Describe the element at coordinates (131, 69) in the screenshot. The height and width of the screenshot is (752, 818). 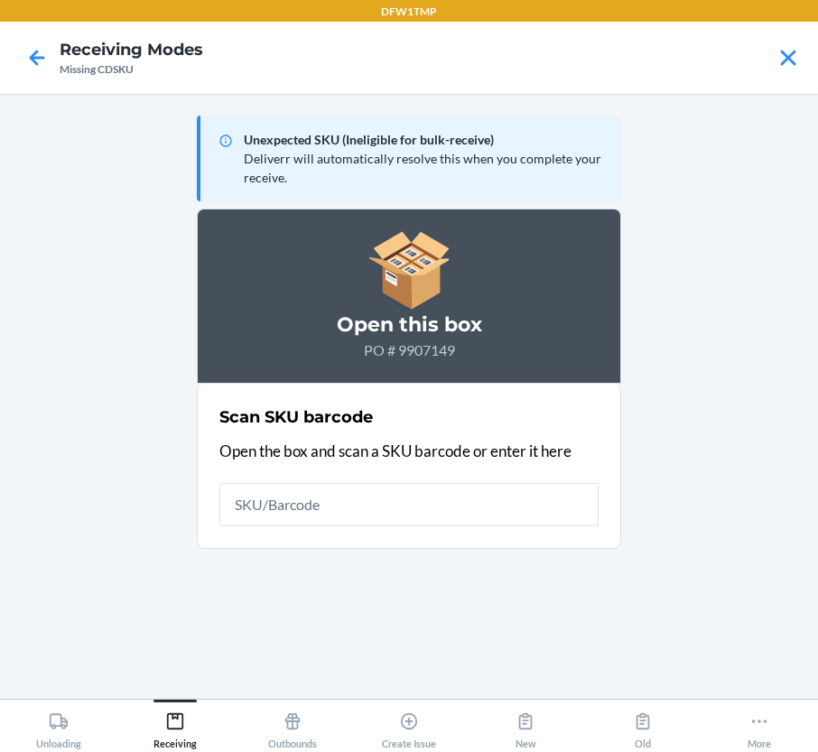
I see `div: Missing CDSKU` at that location.